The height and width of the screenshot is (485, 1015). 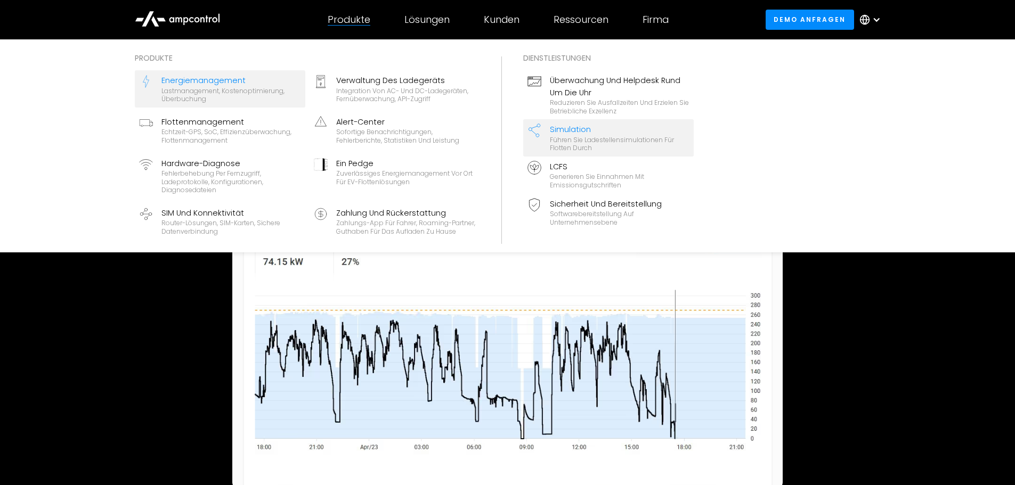 I want to click on div: Flottenmanagement, so click(x=231, y=122).